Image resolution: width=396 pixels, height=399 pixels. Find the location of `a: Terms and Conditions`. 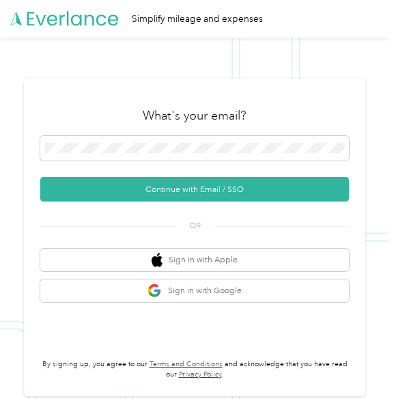

a: Terms and Conditions is located at coordinates (186, 364).